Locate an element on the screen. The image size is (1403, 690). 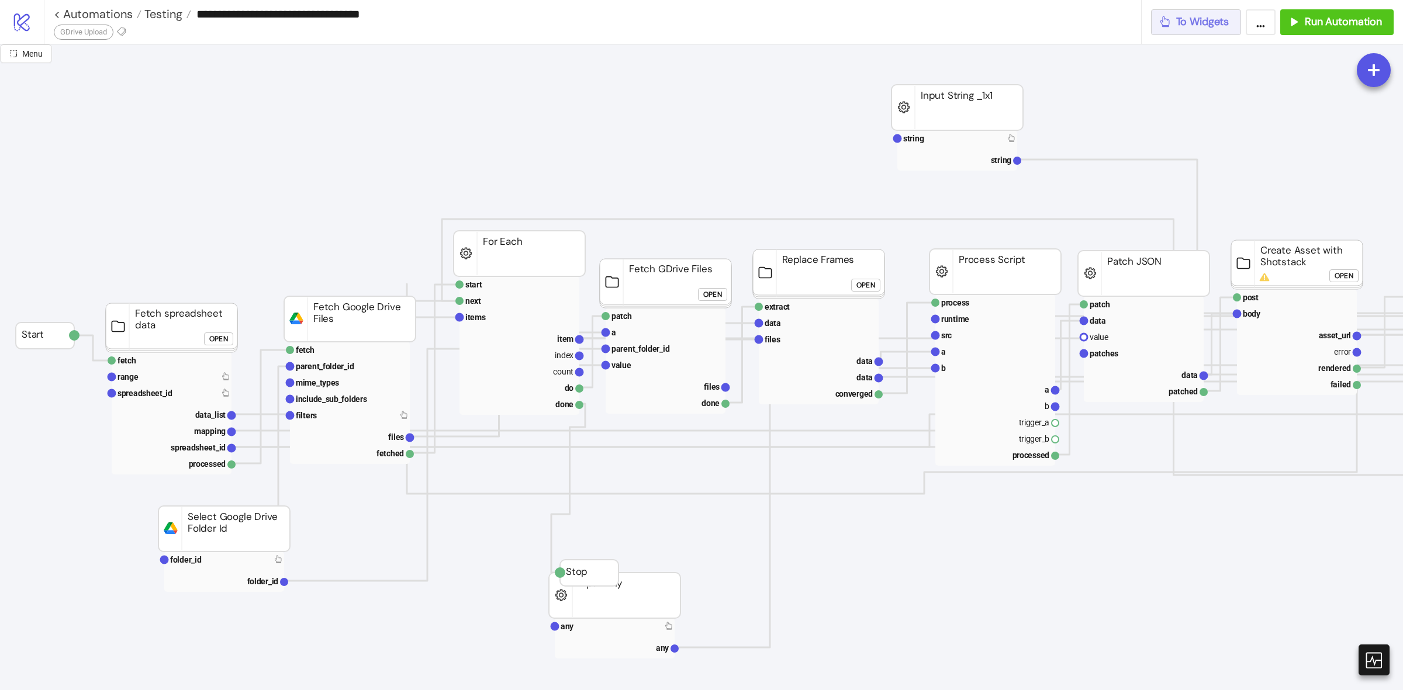
text: src is located at coordinates (946, 336).